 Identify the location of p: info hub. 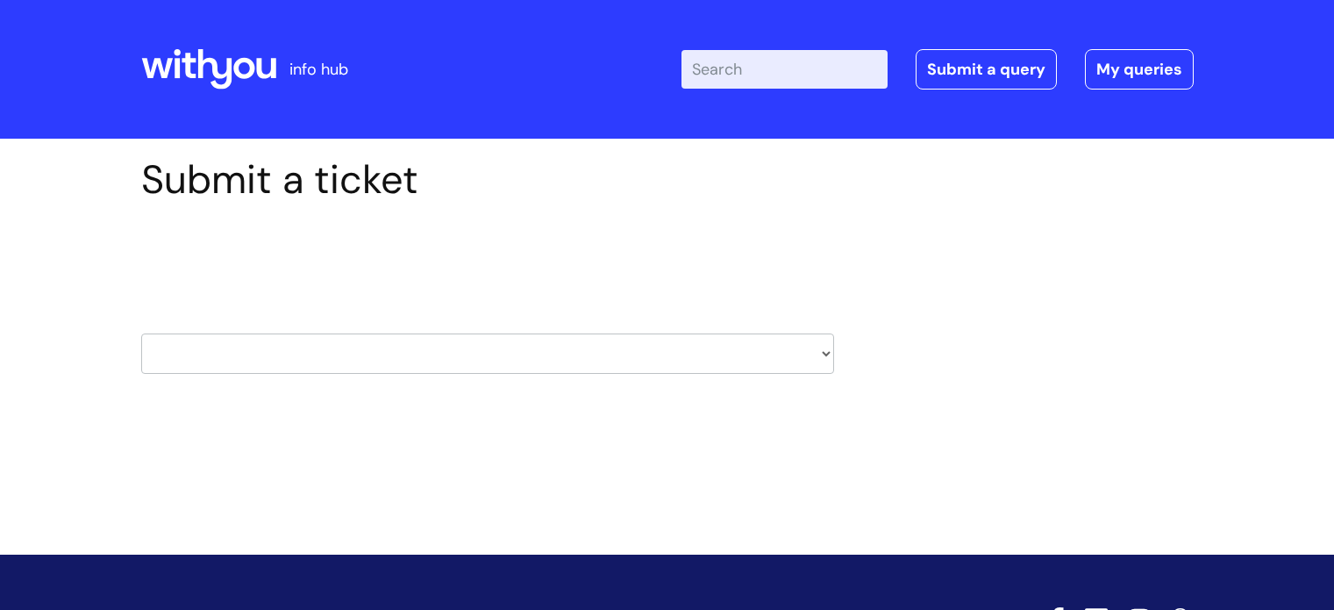
(318, 69).